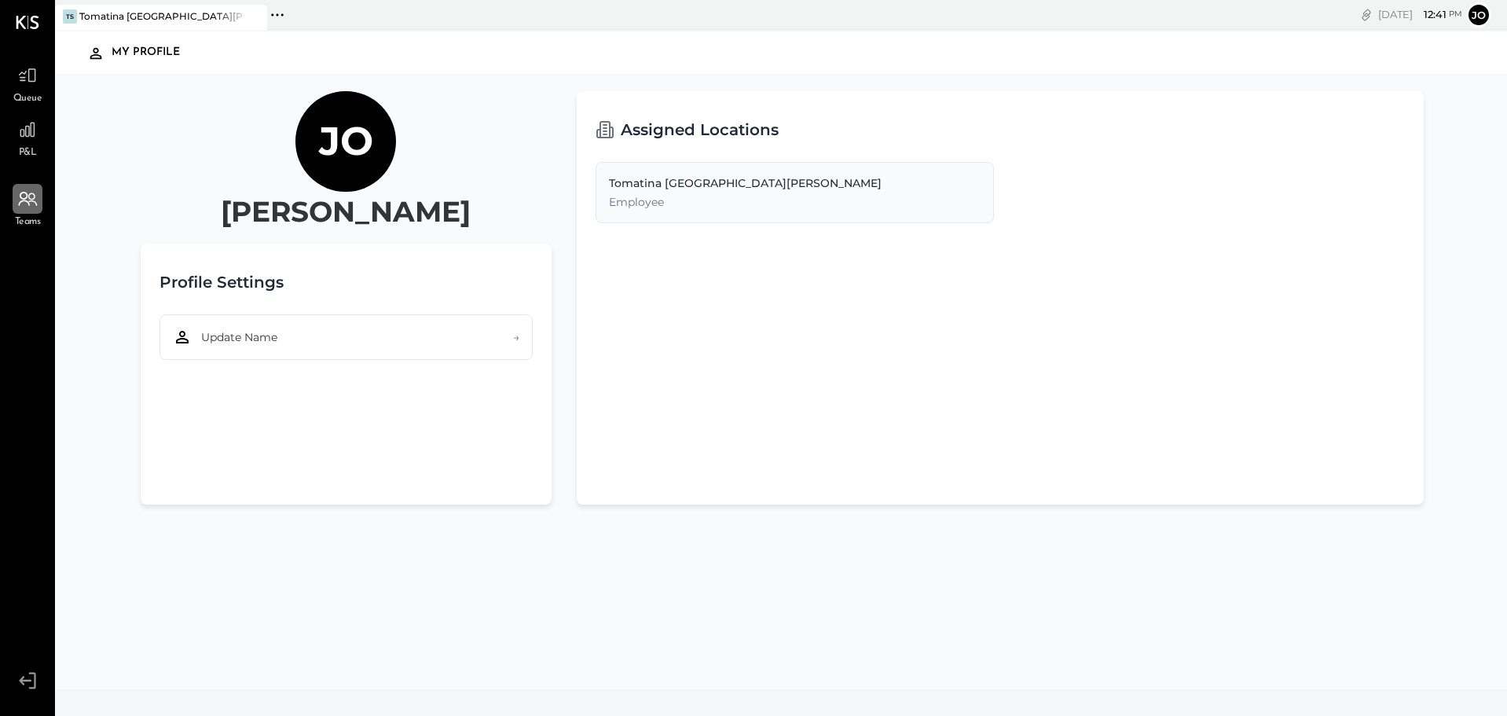 This screenshot has width=1507, height=716. Describe the element at coordinates (28, 138) in the screenshot. I see `a: P&L` at that location.